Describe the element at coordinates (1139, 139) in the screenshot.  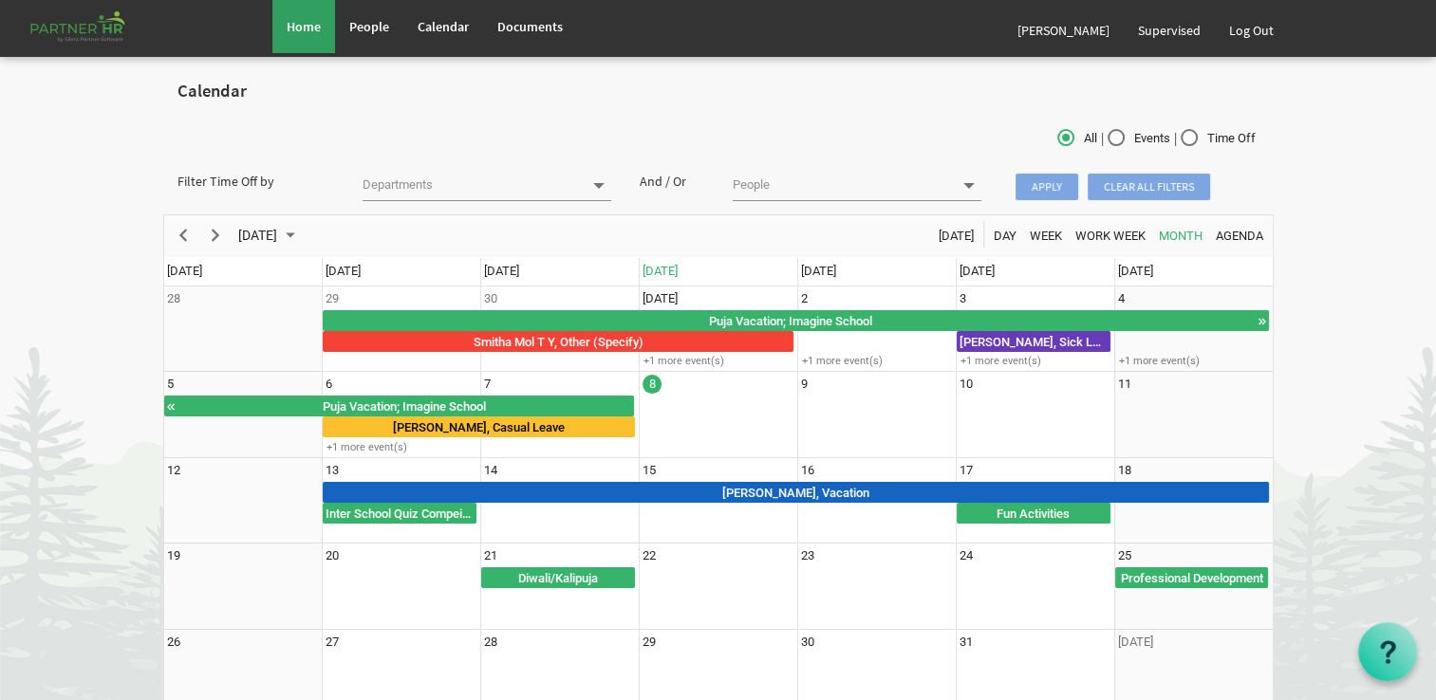
I see `span: Events` at that location.